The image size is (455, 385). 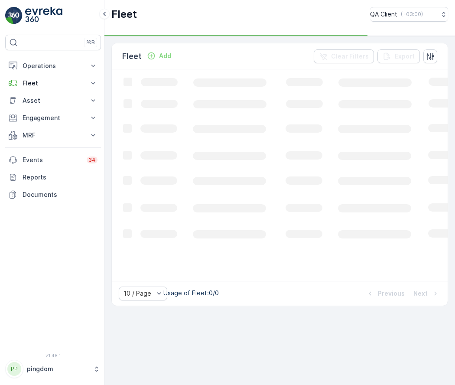 What do you see at coordinates (165, 56) in the screenshot?
I see `p: Add` at bounding box center [165, 56].